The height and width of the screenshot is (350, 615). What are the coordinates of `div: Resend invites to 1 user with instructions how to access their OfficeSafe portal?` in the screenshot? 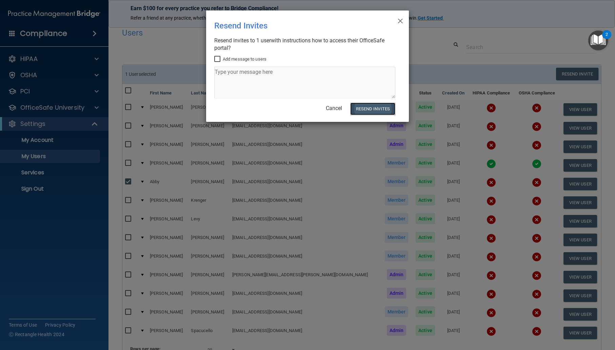 It's located at (305, 44).